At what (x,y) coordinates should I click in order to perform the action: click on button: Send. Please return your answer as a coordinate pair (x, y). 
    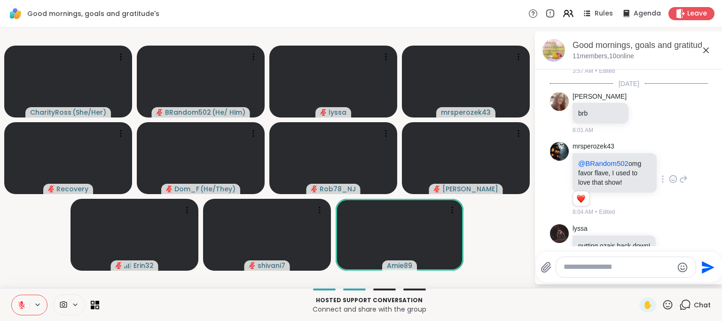
    Looking at the image, I should click on (707, 267).